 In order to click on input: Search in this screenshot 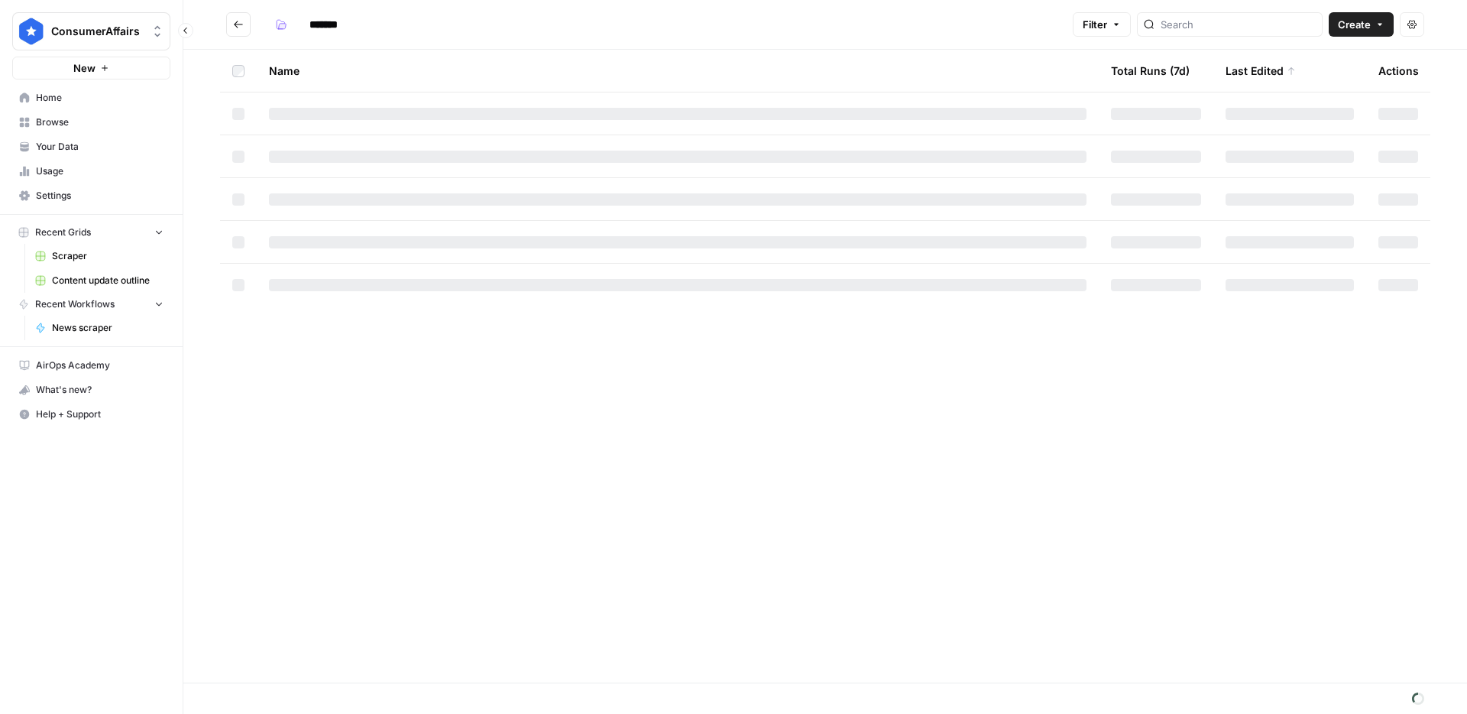, I will do `click(1238, 24)`.